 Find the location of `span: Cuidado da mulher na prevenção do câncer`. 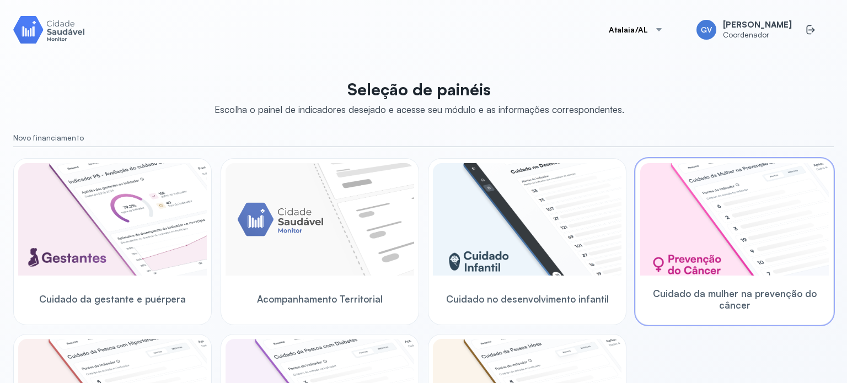

span: Cuidado da mulher na prevenção do câncer is located at coordinates (735, 299).